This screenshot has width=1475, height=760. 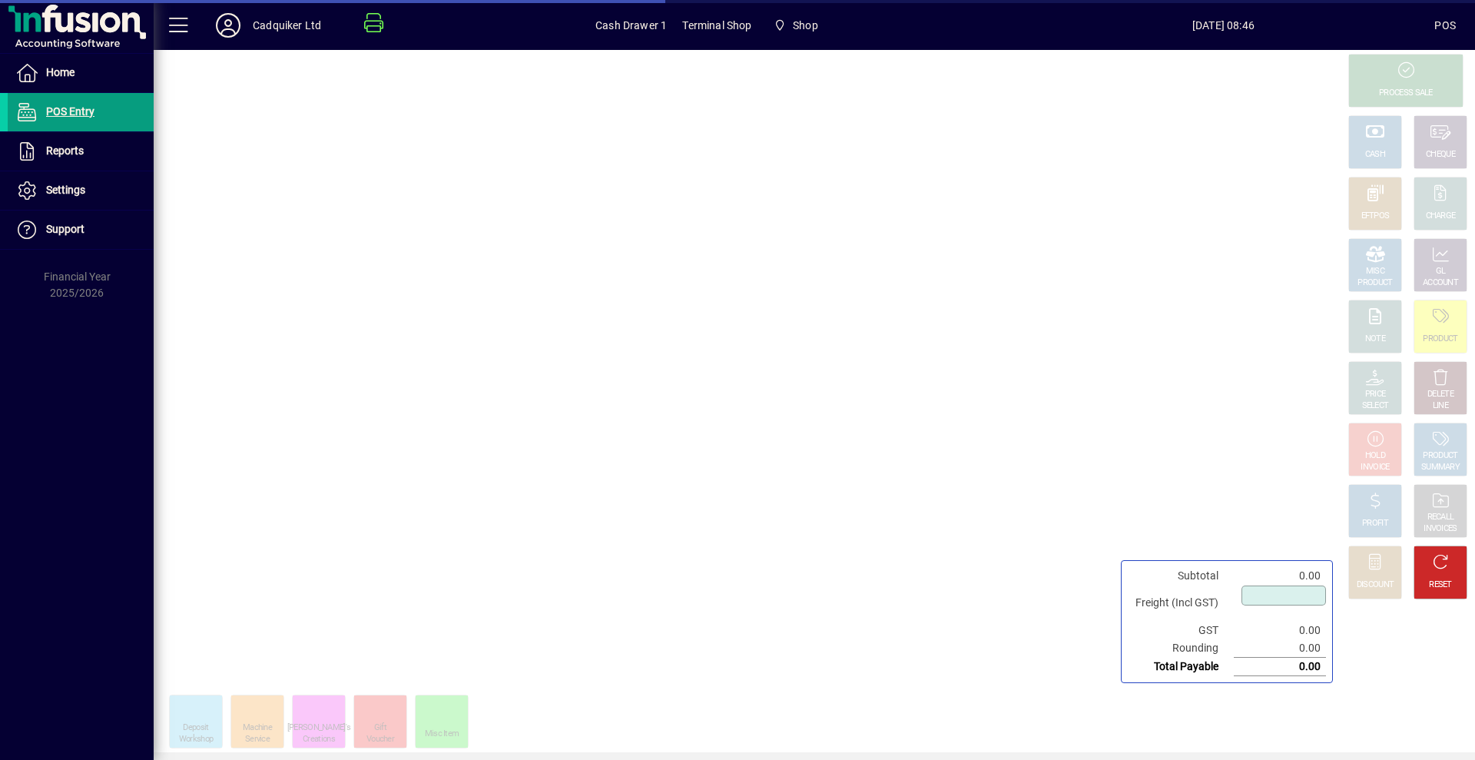 I want to click on div: CASH, so click(x=1375, y=154).